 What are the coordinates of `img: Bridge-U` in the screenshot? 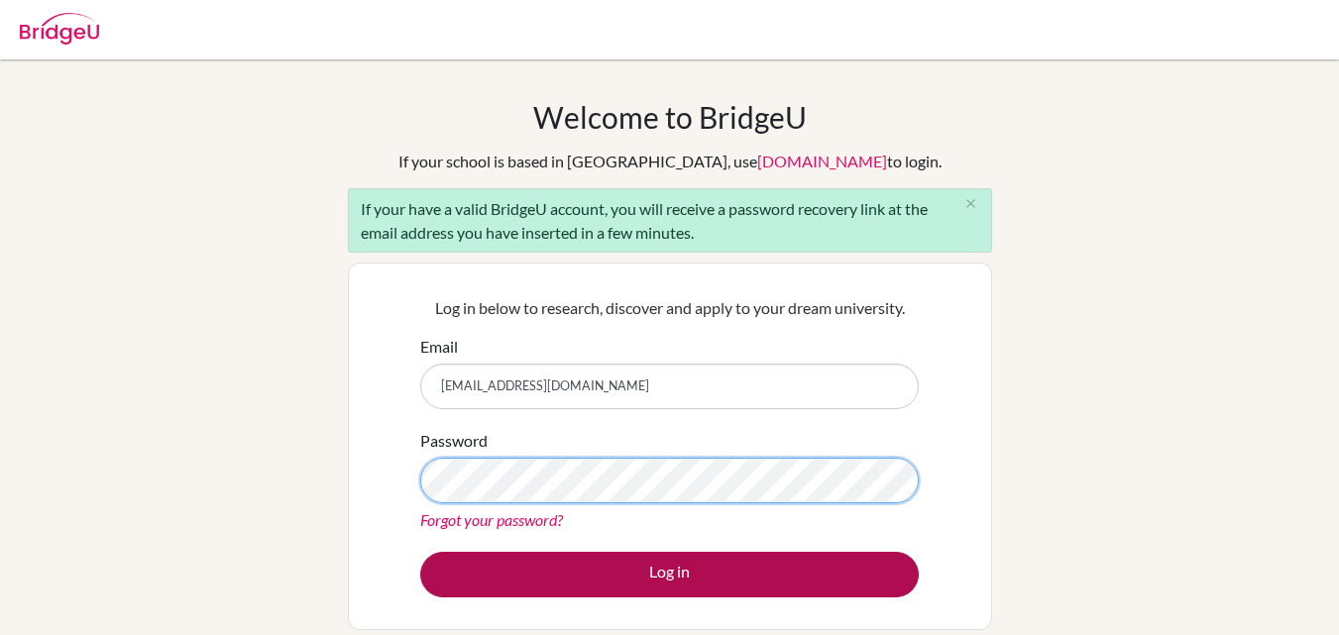 It's located at (59, 29).